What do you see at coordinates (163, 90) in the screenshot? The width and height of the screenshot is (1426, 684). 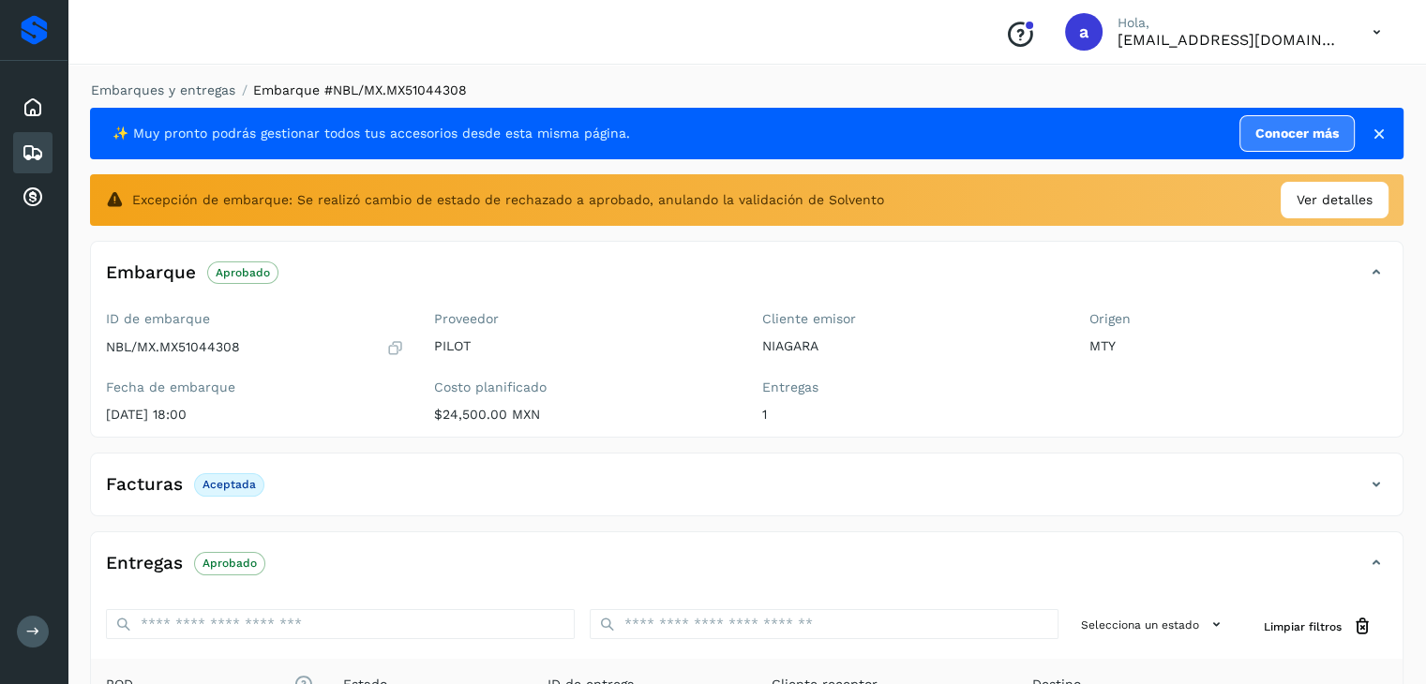 I see `a: Embarques y entregas` at bounding box center [163, 90].